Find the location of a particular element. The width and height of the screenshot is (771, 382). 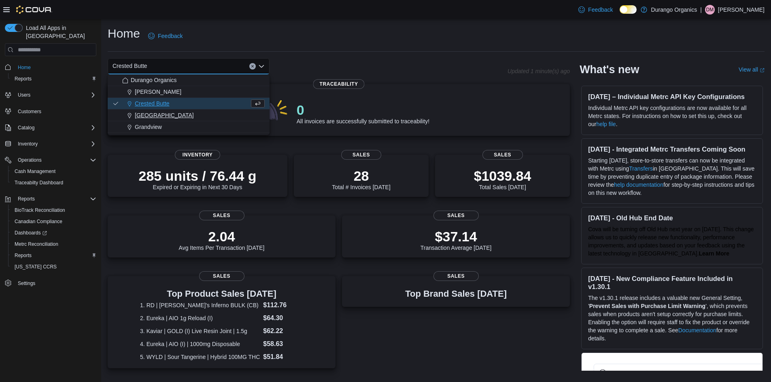

span: BioTrack Reconciliation is located at coordinates (54, 210).